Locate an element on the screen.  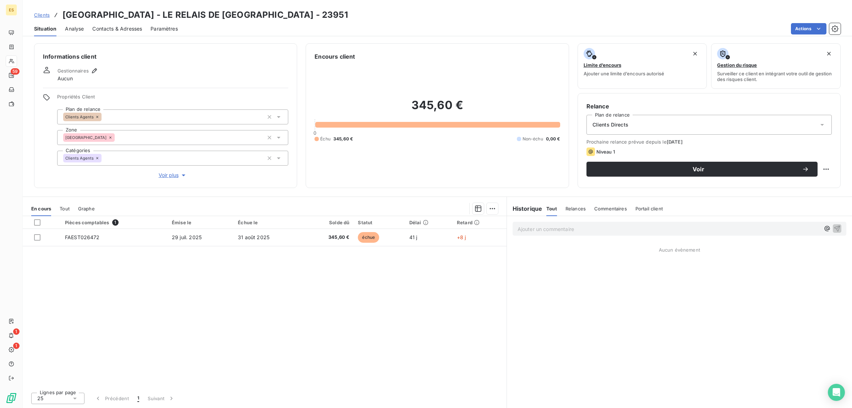
img: Logo LeanPay is located at coordinates (11, 398).